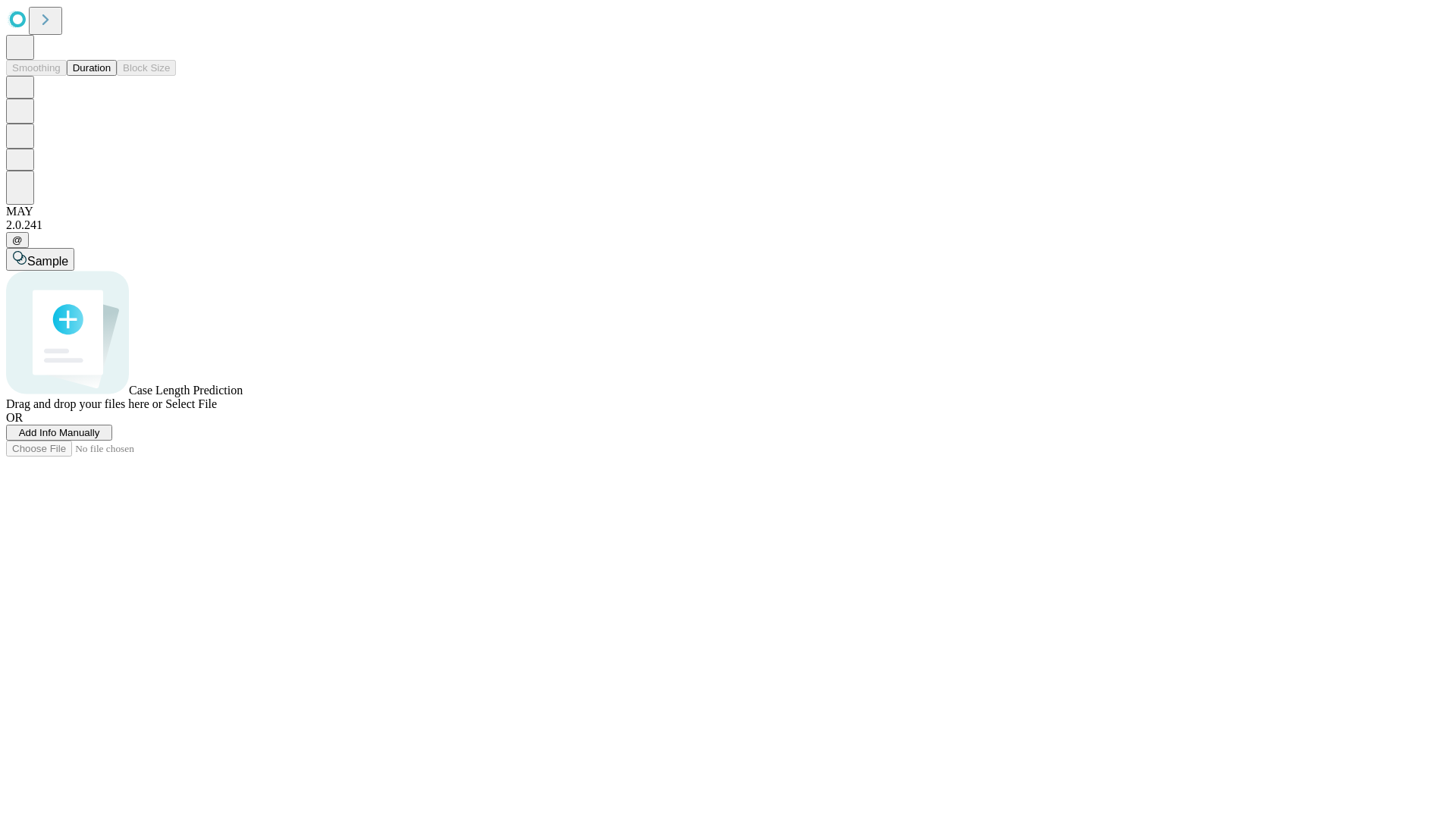  I want to click on button: Sample, so click(41, 259).